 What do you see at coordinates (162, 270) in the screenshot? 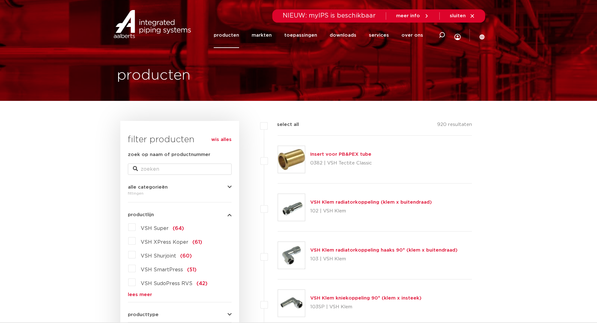
I see `span: VSH SmartPress` at bounding box center [162, 270].